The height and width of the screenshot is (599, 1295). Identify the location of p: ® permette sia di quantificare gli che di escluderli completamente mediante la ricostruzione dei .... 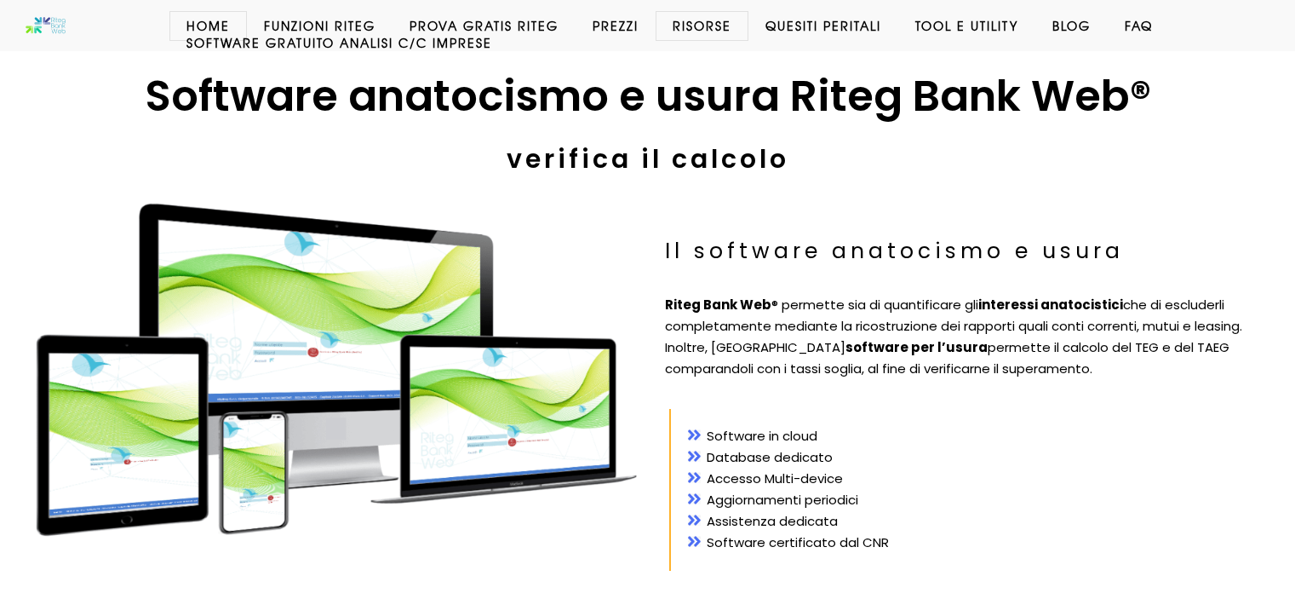
(976, 337).